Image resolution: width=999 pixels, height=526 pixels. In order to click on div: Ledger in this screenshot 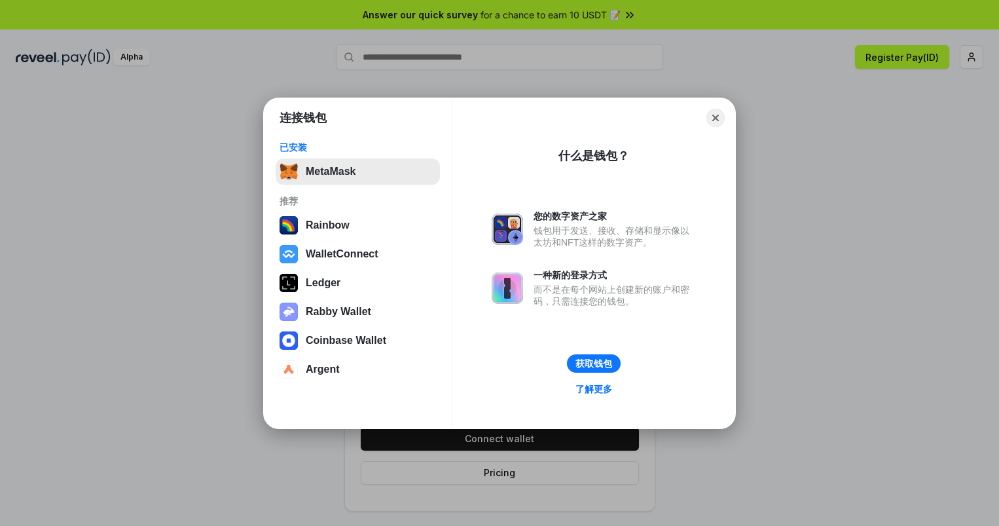, I will do `click(323, 283)`.